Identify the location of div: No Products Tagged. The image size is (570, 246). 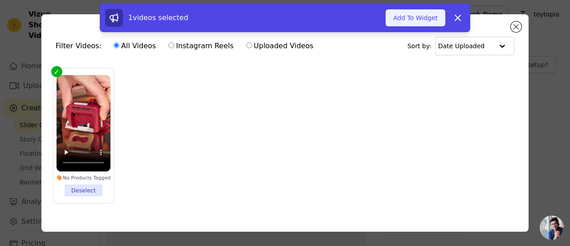
(84, 177).